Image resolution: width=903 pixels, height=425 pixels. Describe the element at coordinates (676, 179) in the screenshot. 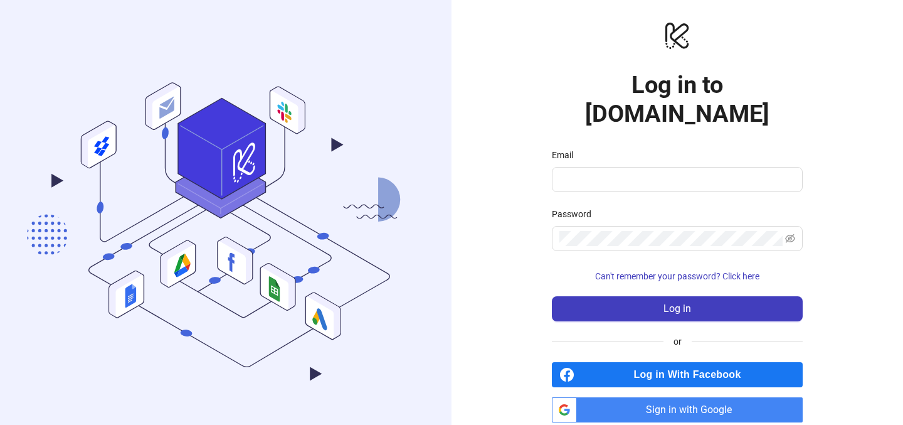

I see `input: Email` at that location.